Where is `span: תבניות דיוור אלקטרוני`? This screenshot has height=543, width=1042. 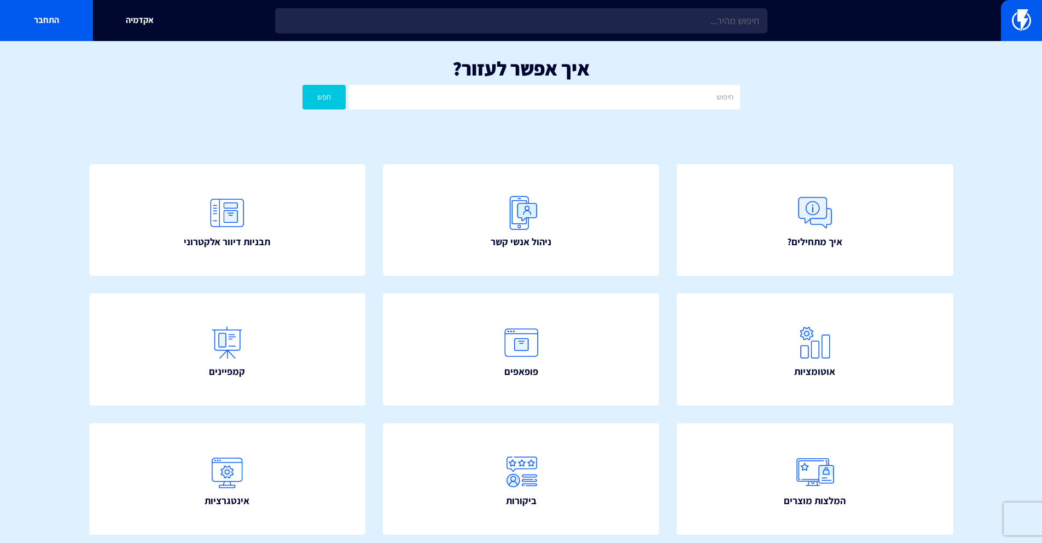 span: תבניות דיוור אלקטרוני is located at coordinates (227, 242).